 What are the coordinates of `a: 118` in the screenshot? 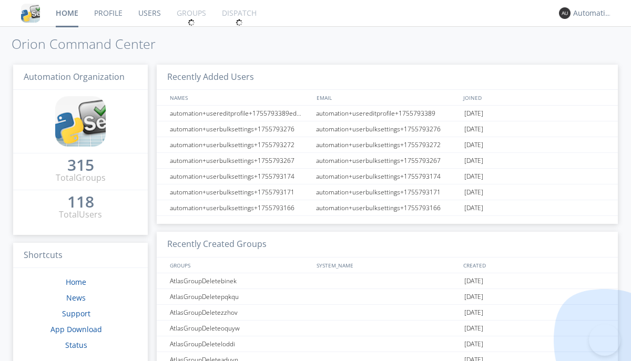 It's located at (80, 203).